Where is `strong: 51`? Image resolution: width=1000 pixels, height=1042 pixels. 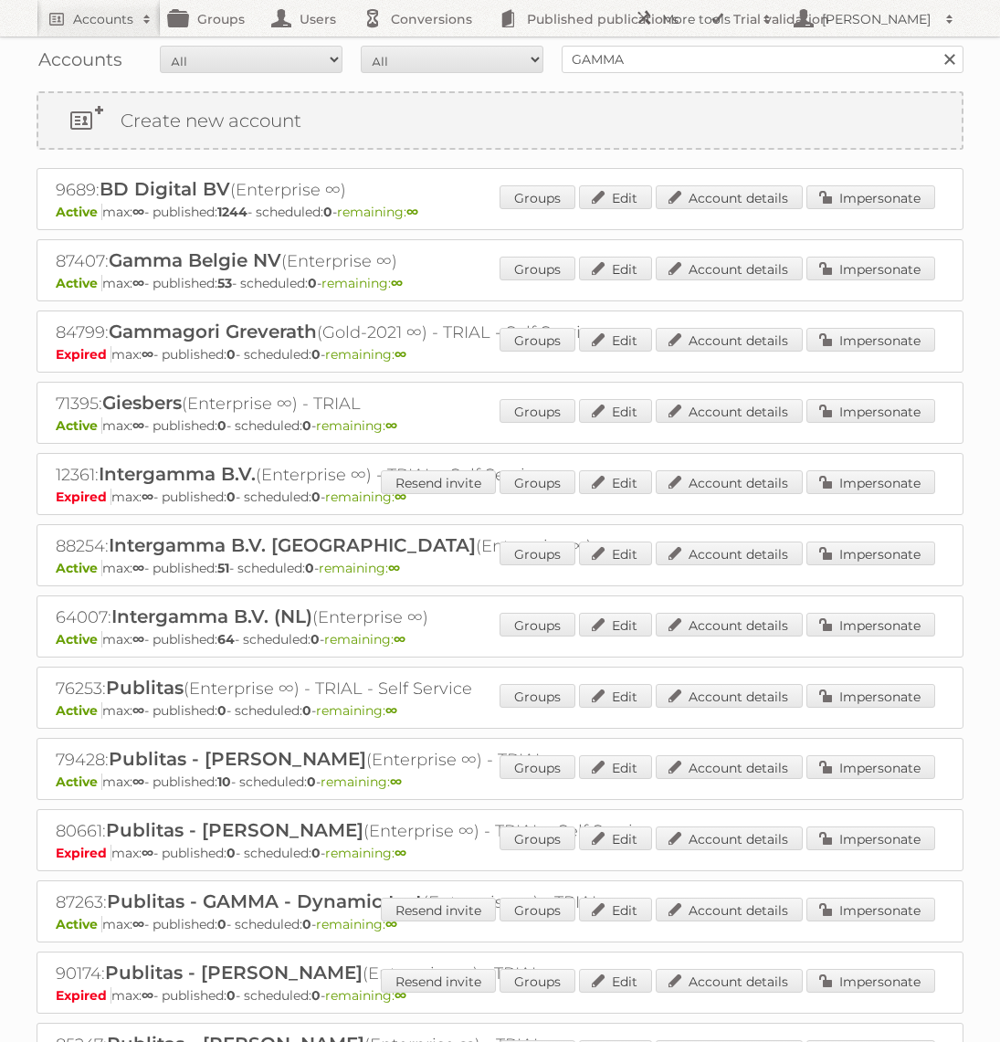
strong: 51 is located at coordinates (223, 568).